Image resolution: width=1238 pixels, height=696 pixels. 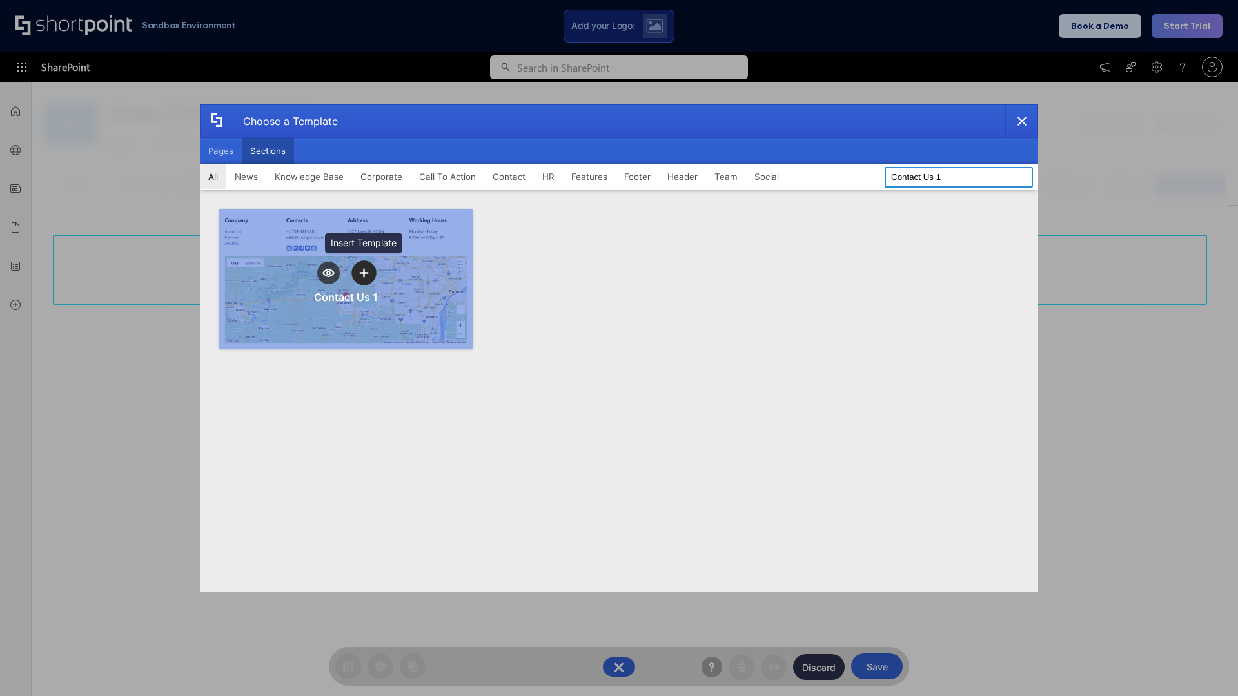 What do you see at coordinates (213, 177) in the screenshot?
I see `button: All` at bounding box center [213, 177].